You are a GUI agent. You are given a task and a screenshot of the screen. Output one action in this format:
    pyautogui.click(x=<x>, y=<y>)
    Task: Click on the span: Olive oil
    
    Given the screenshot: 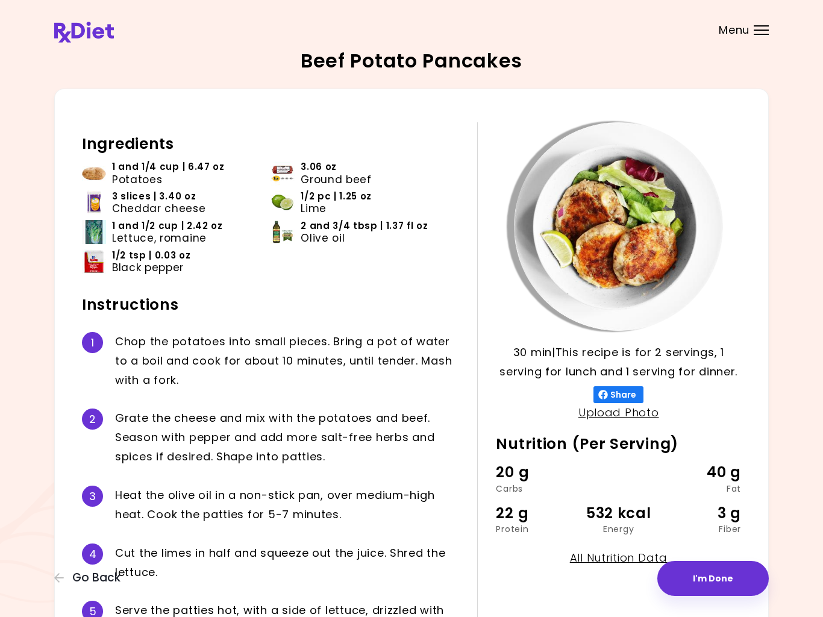 What is the action you would take?
    pyautogui.click(x=322, y=238)
    